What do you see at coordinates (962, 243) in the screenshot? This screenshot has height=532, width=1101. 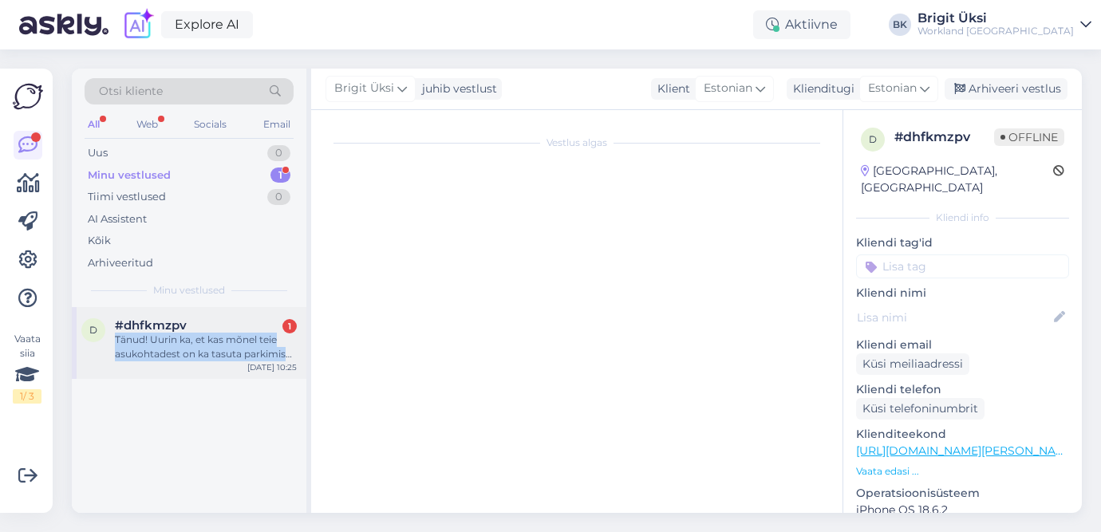 I see `p: Kliendi tag'id` at bounding box center [962, 243].